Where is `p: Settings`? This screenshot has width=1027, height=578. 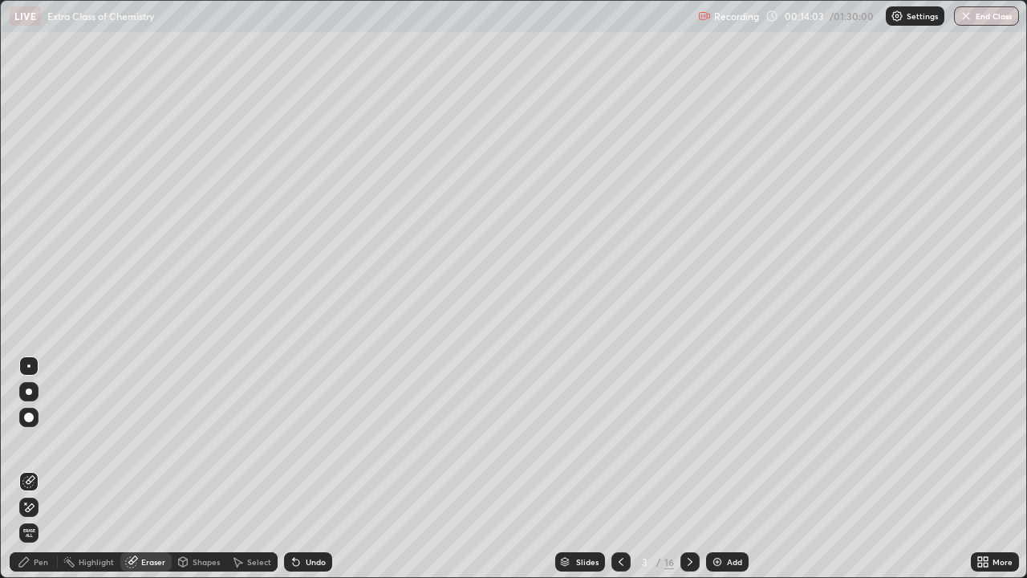 p: Settings is located at coordinates (922, 16).